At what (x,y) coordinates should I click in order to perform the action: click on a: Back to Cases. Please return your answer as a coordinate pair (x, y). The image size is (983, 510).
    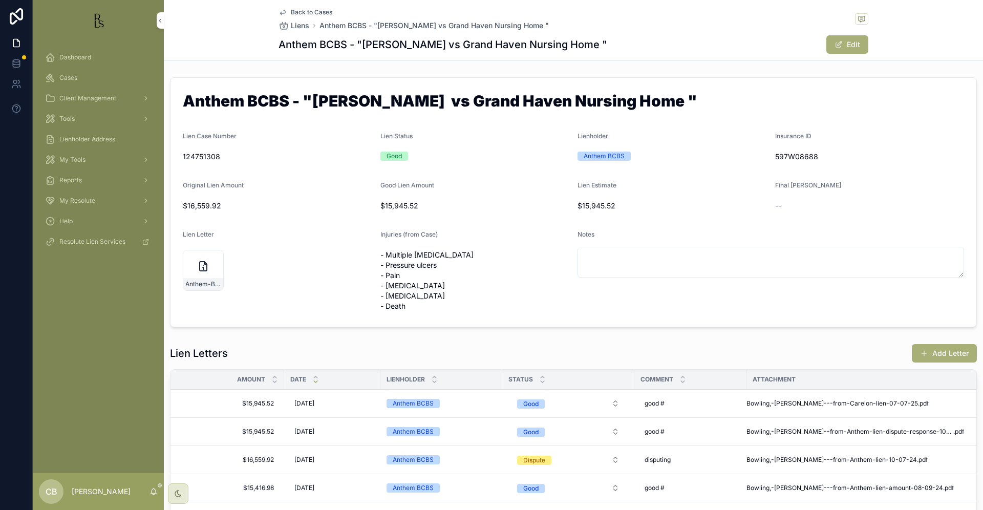
    Looking at the image, I should click on (305, 12).